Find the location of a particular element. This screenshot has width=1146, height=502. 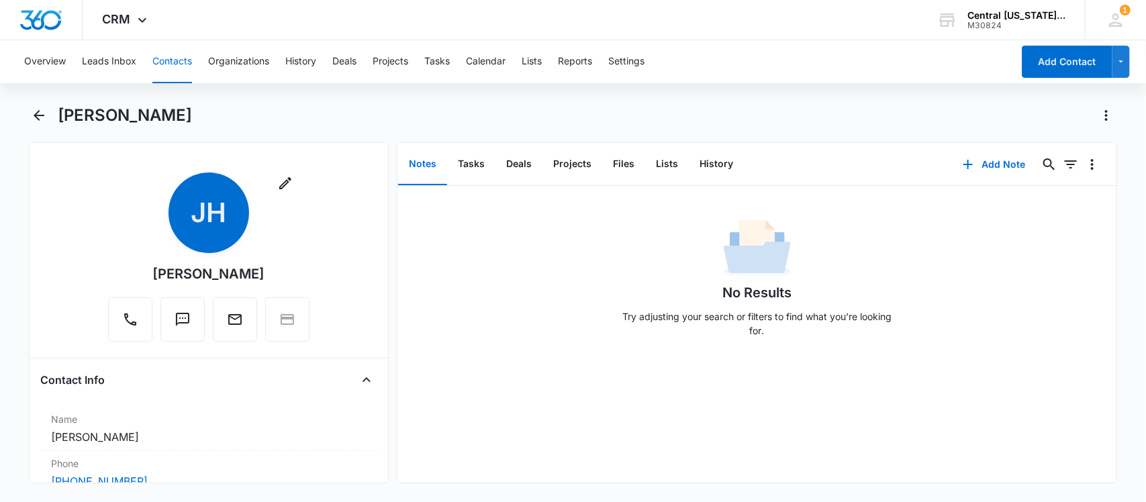

span: JH is located at coordinates (209, 213).